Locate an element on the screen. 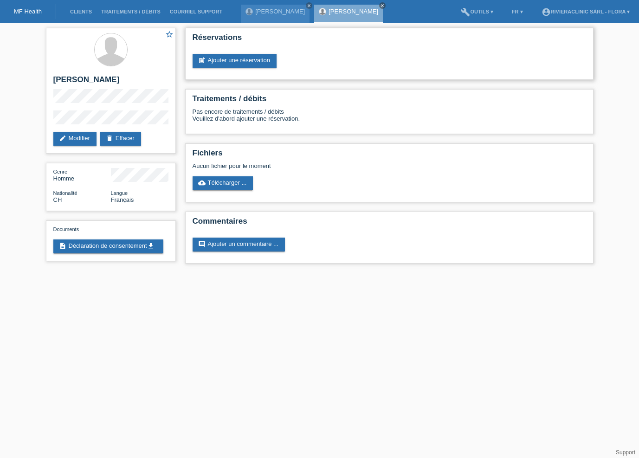 Image resolution: width=639 pixels, height=458 pixels. span: Genre is located at coordinates (60, 172).